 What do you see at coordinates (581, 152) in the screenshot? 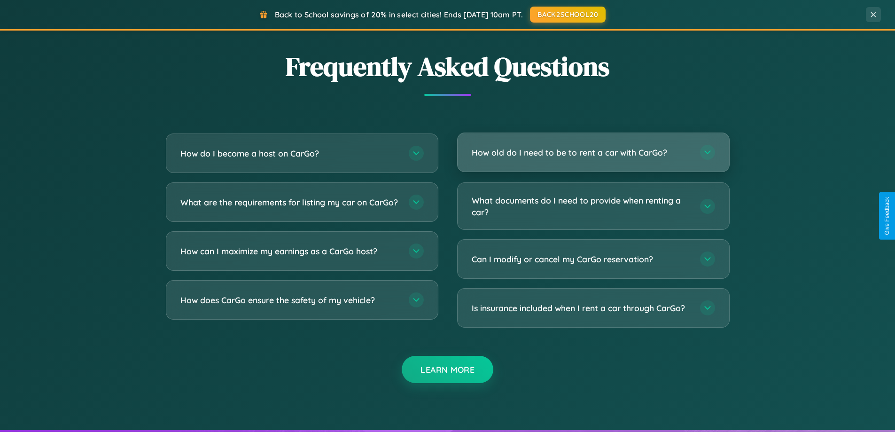
I see `h3: How old do I need to be to rent a car with CarGo?` at bounding box center [581, 152].